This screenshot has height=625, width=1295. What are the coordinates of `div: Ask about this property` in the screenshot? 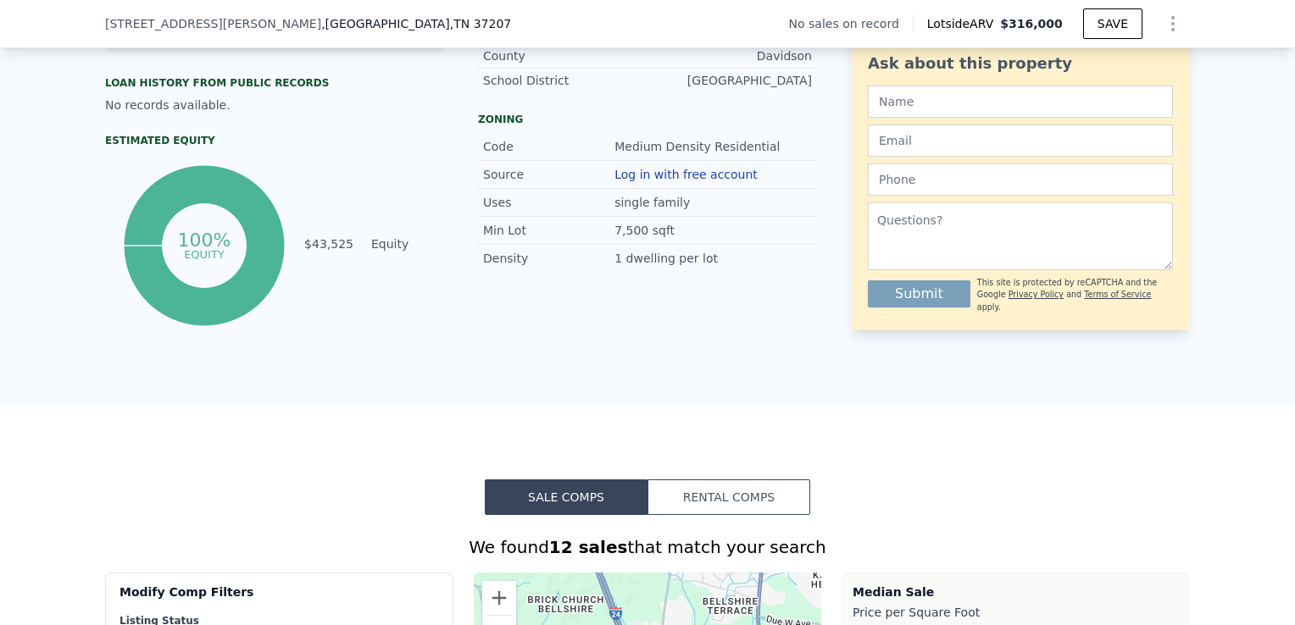 It's located at (1020, 64).